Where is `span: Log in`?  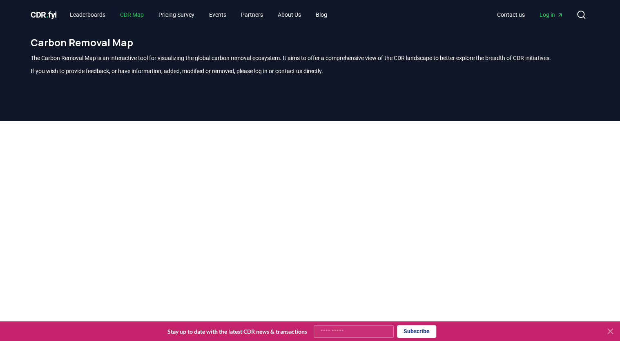 span: Log in is located at coordinates (551, 15).